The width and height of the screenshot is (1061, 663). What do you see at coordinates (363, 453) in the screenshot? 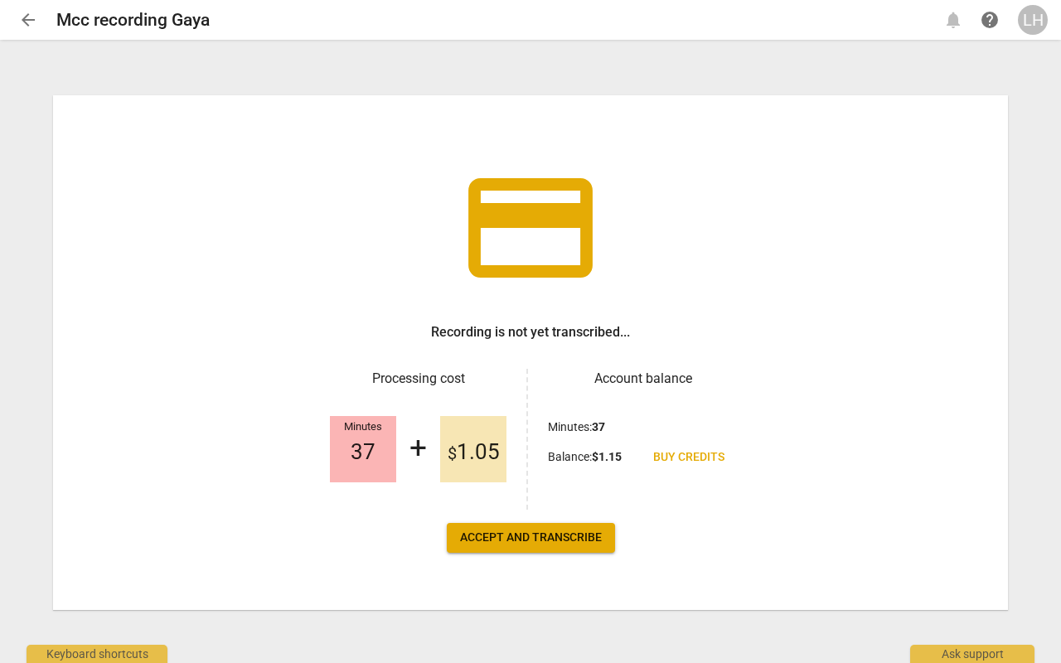
I see `span: 37` at bounding box center [363, 453].